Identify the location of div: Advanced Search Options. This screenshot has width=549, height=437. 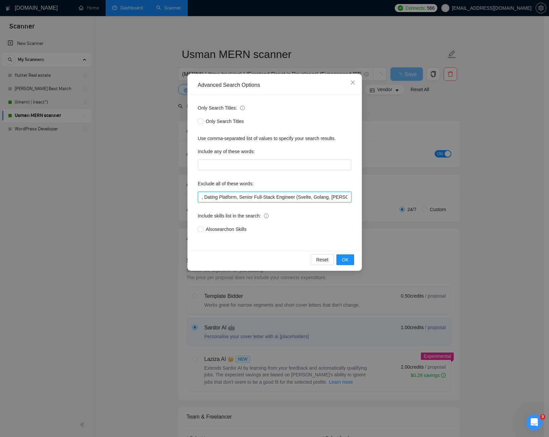
(275, 85).